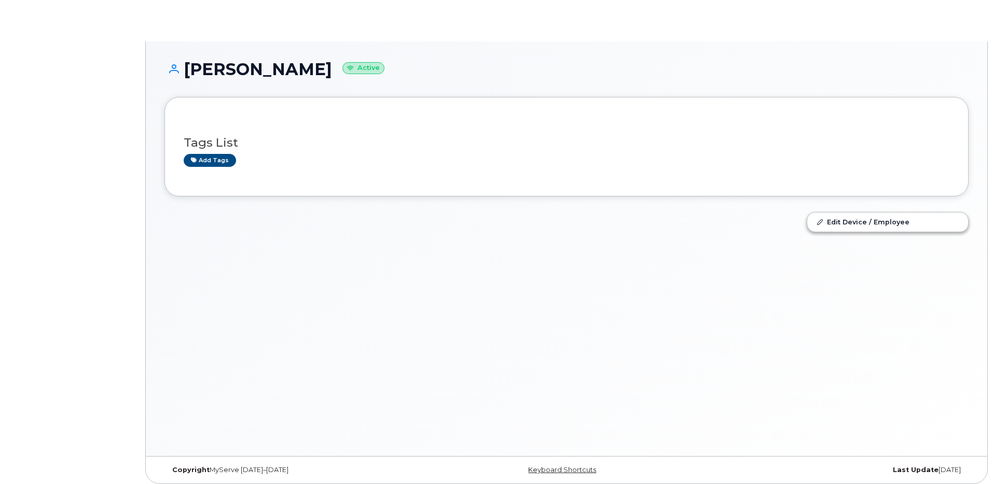  I want to click on h3: Tags List, so click(566, 143).